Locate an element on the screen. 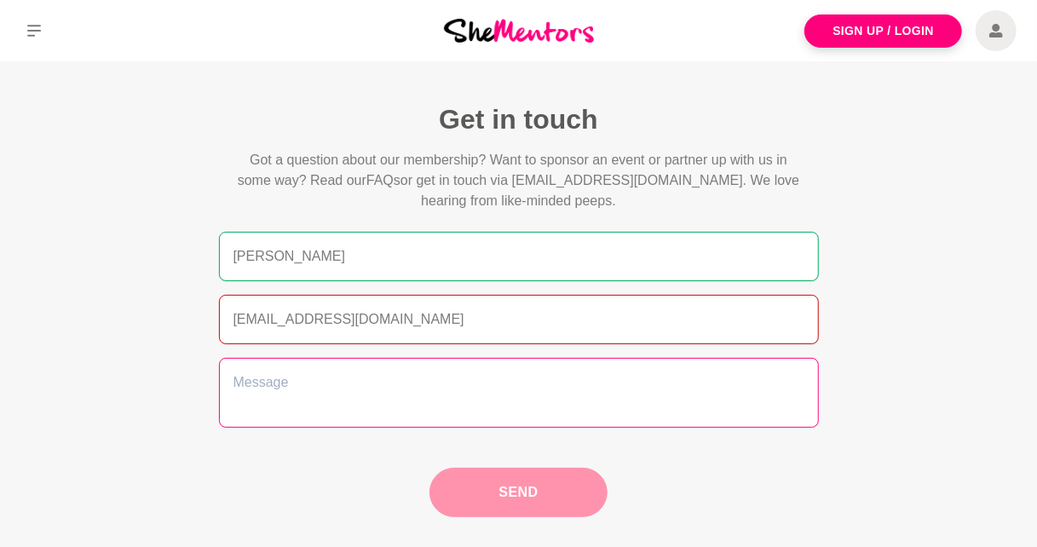  h1: Get in touch is located at coordinates (519, 119).